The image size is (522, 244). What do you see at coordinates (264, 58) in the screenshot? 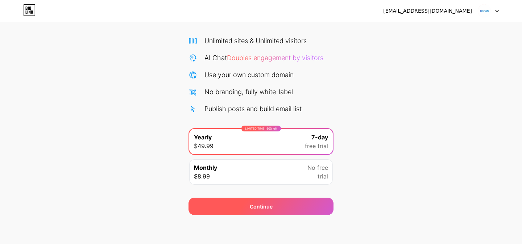
I see `div: AI Chat` at bounding box center [264, 58].